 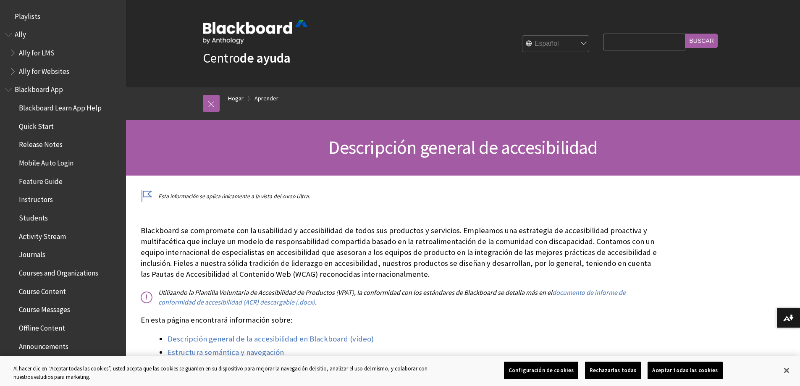 What do you see at coordinates (463, 147) in the screenshot?
I see `font: Descripción general de accesibilidad` at bounding box center [463, 147].